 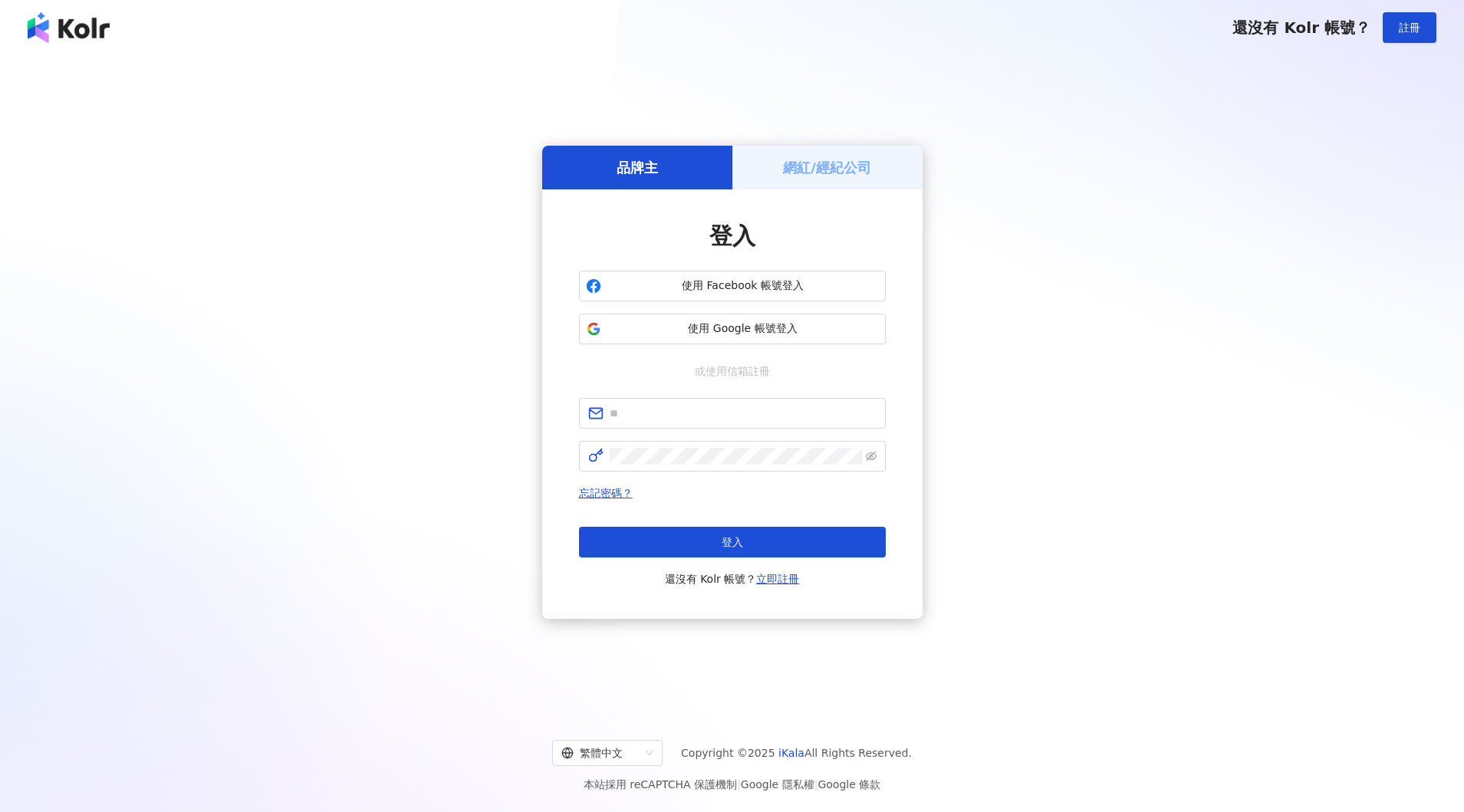 I want to click on div: 繁體中文, so click(x=601, y=753).